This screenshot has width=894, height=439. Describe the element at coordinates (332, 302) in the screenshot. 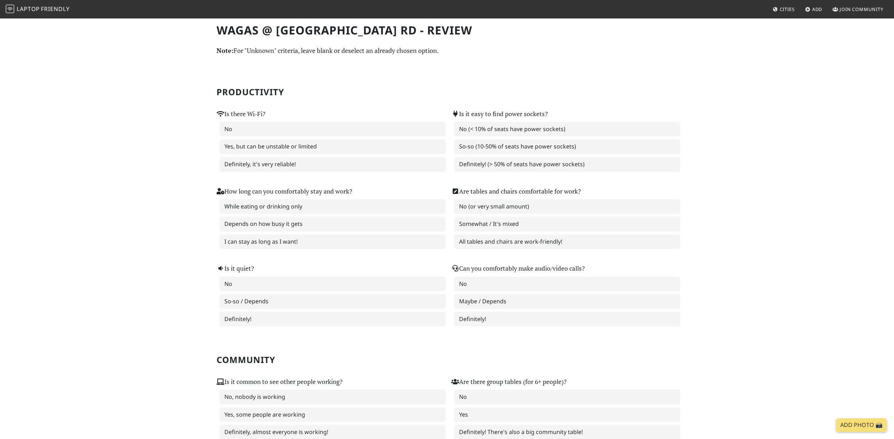

I see `label: So-so / Depends` at that location.